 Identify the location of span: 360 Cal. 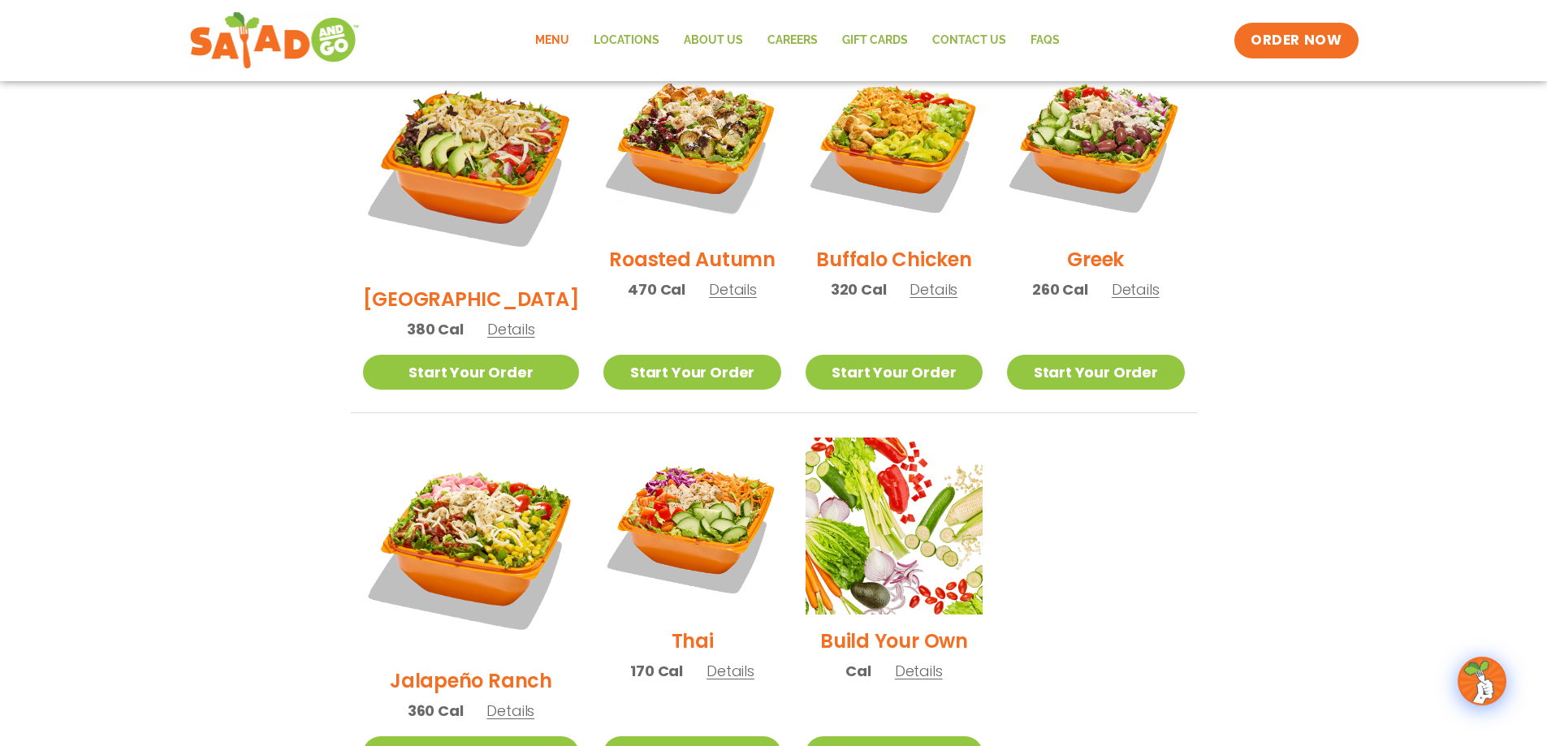
(435, 710).